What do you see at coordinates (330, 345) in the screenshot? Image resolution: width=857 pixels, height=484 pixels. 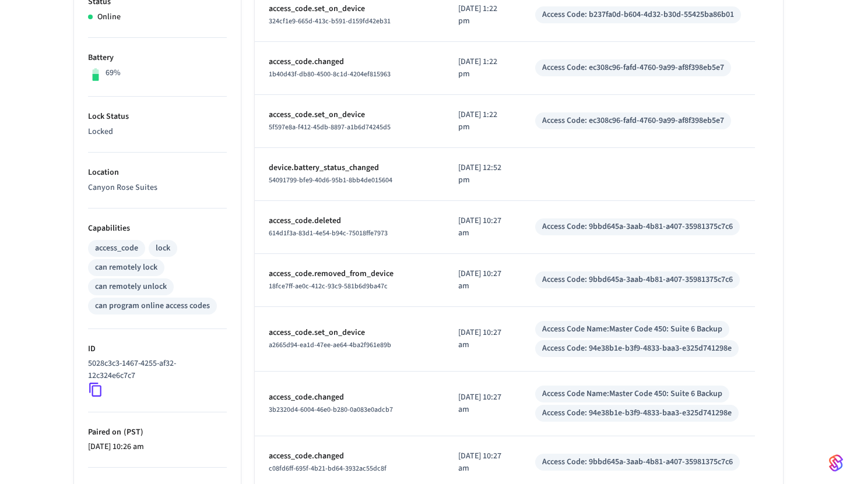 I see `span: a2665d94-ea1d-47ee-ae64-4ba2f961e89b` at bounding box center [330, 345].